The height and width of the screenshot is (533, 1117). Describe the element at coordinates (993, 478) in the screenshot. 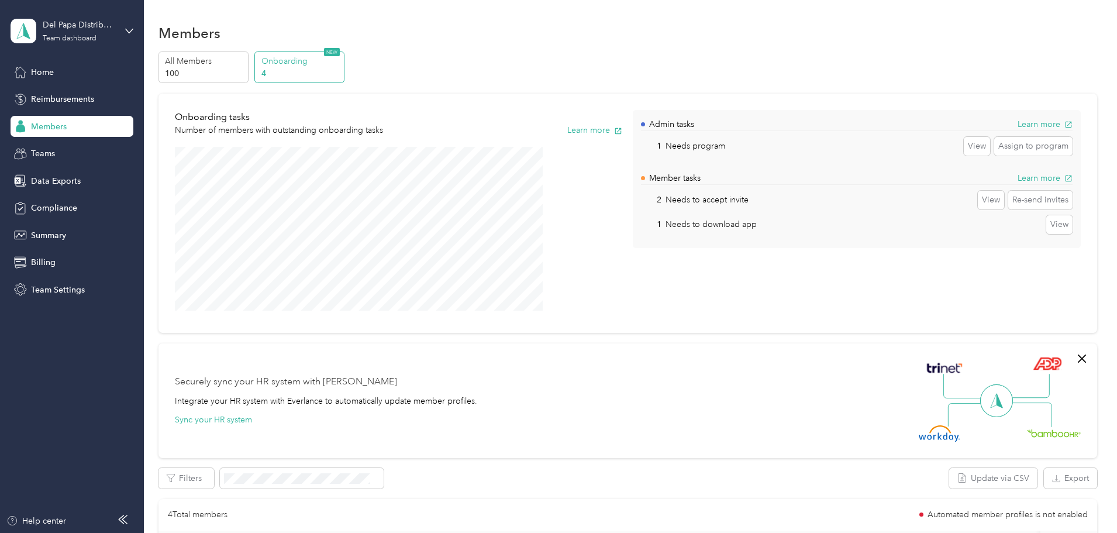

I see `button: Update via CSV` at that location.